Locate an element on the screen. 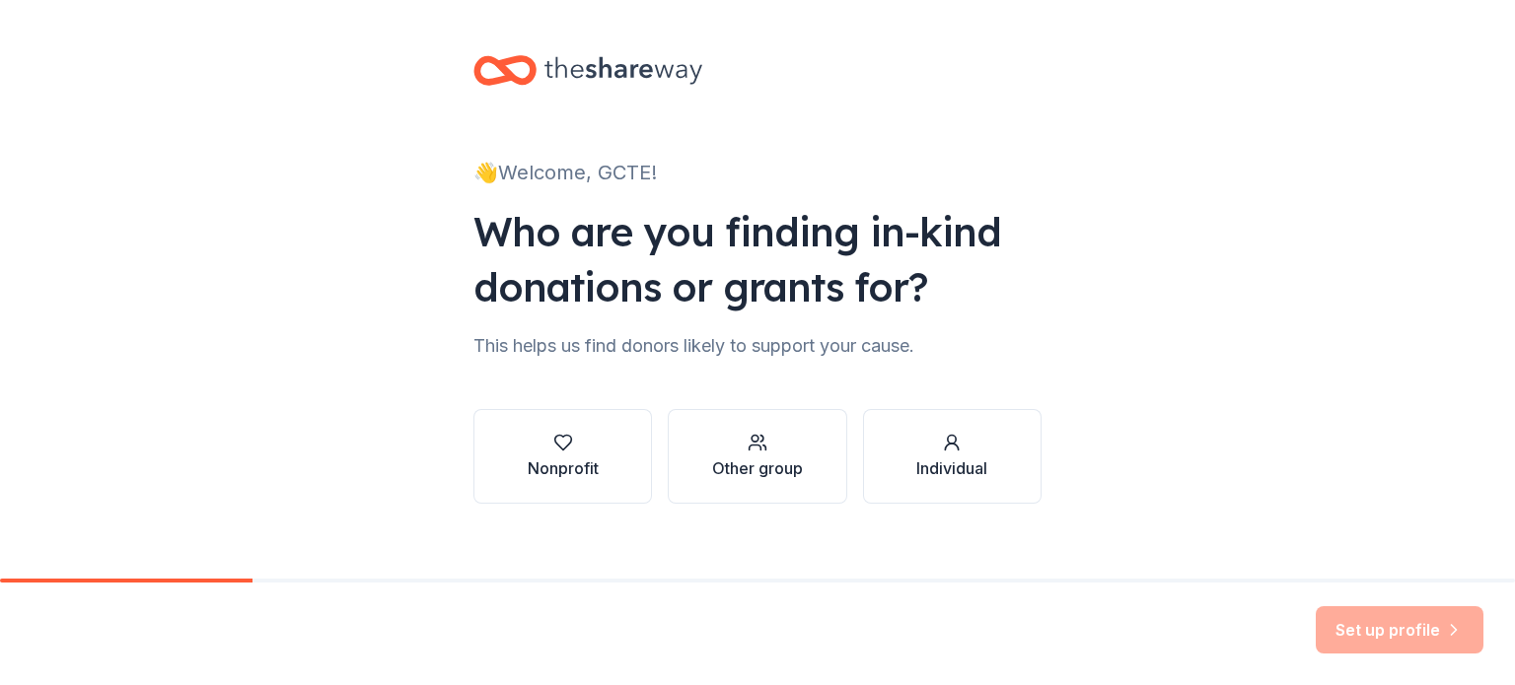 The image size is (1515, 685). div: Other group is located at coordinates (757, 468).